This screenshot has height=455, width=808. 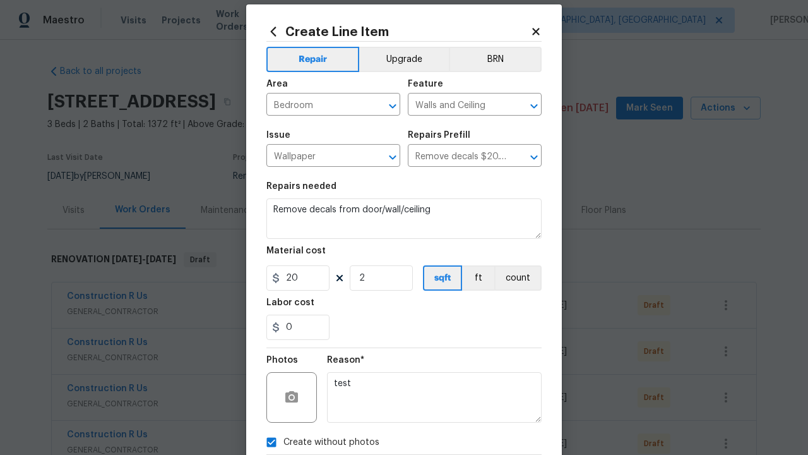 I want to click on button: sqft, so click(x=443, y=278).